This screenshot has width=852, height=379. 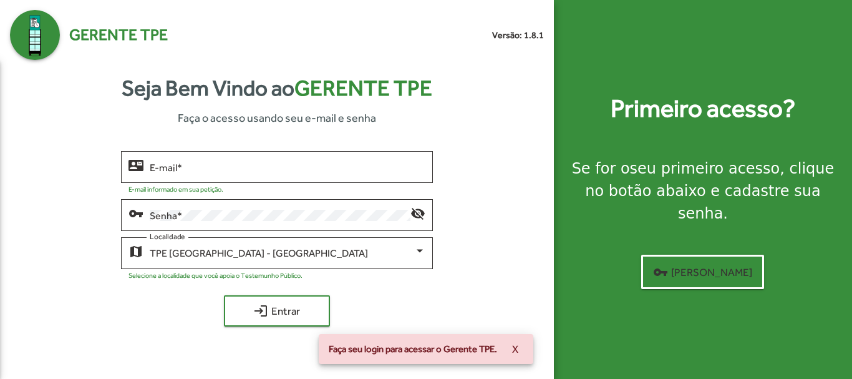 What do you see at coordinates (705, 168) in the screenshot?
I see `strong: seu primeiro acesso` at bounding box center [705, 168].